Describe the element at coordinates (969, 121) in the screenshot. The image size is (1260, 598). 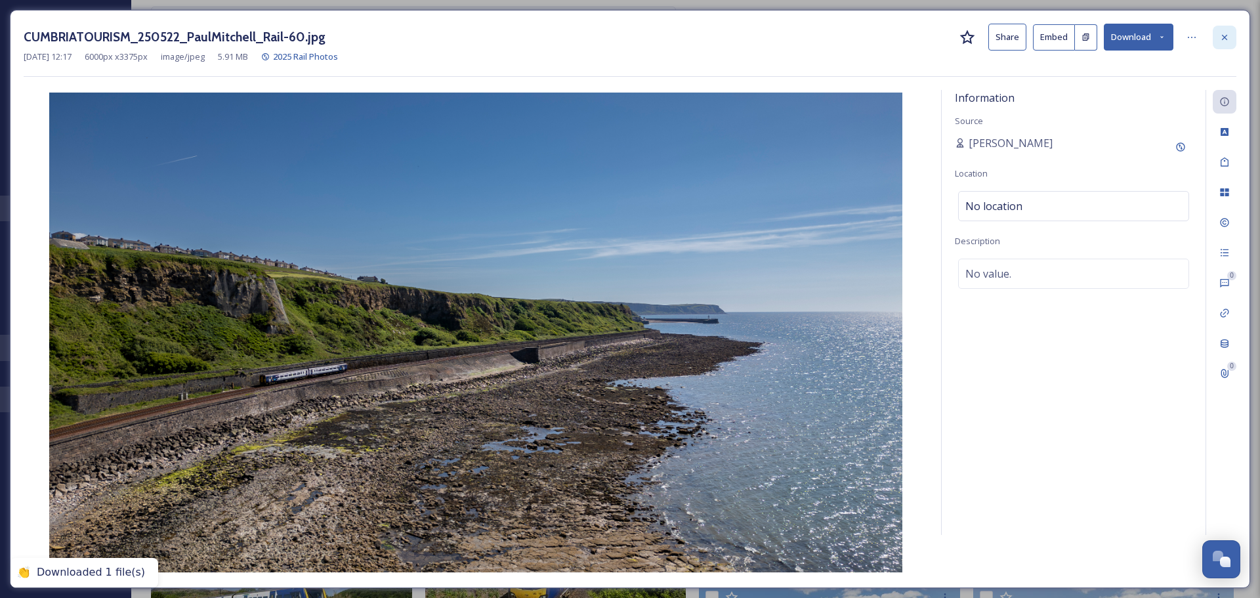
I see `span: Source` at that location.